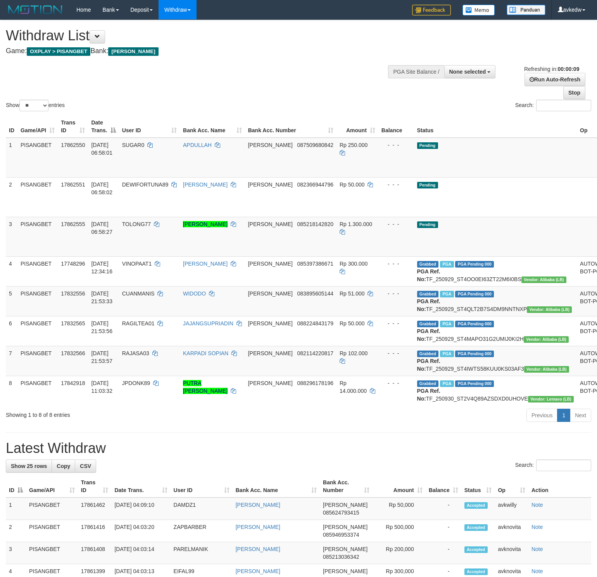 The width and height of the screenshot is (597, 577). Describe the element at coordinates (564, 415) in the screenshot. I see `a: 1` at that location.